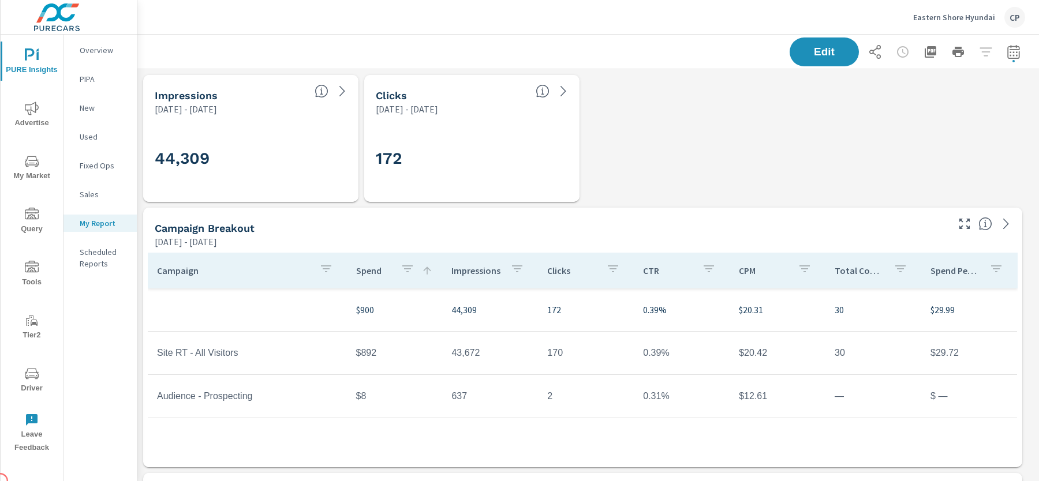 Image resolution: width=1039 pixels, height=481 pixels. What do you see at coordinates (247, 353) in the screenshot?
I see `td: Site RT - All Visitors` at bounding box center [247, 353].